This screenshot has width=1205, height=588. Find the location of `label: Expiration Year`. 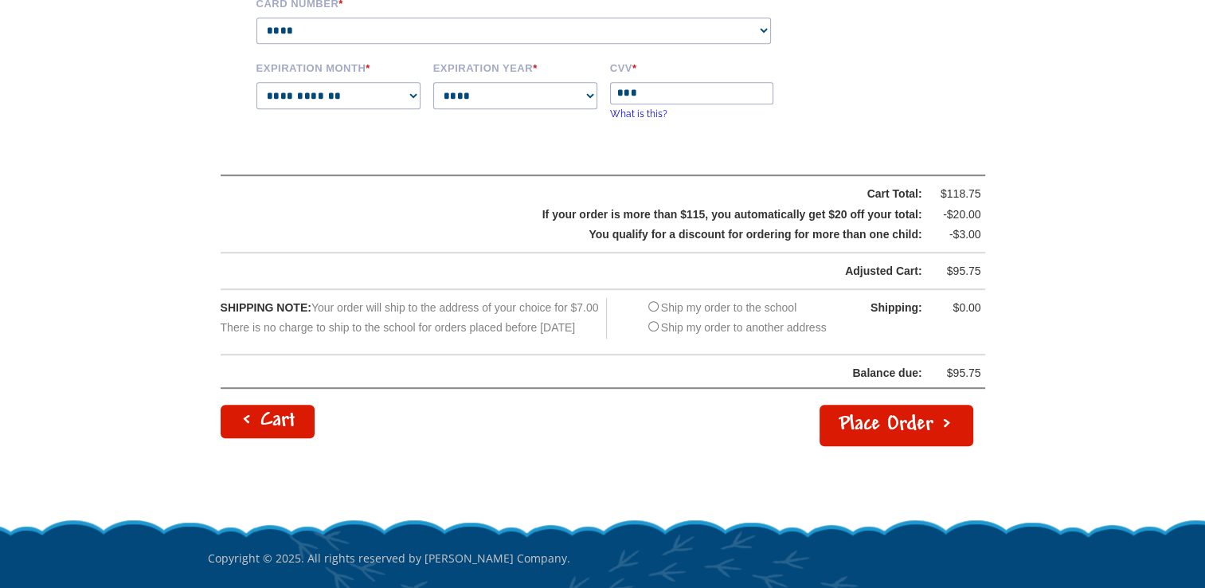

label: Expiration Year is located at coordinates (516, 67).